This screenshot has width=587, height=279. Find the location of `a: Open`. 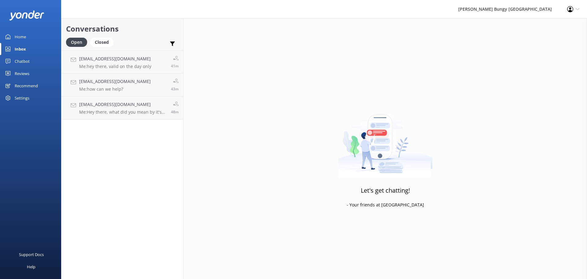

a: Open is located at coordinates (78, 42).